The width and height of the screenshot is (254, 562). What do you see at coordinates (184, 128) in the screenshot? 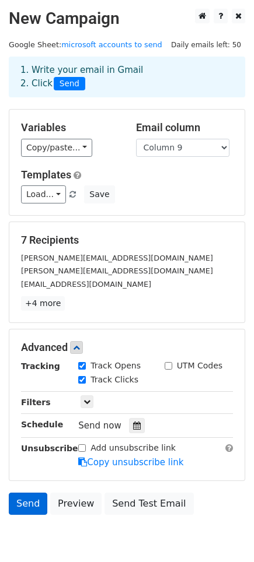
I see `h5: Email column` at bounding box center [184, 128].